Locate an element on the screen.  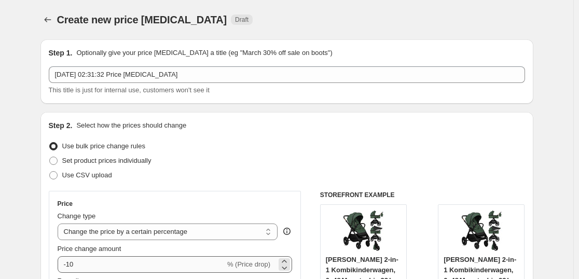
h2: Step 1. is located at coordinates (61, 53).